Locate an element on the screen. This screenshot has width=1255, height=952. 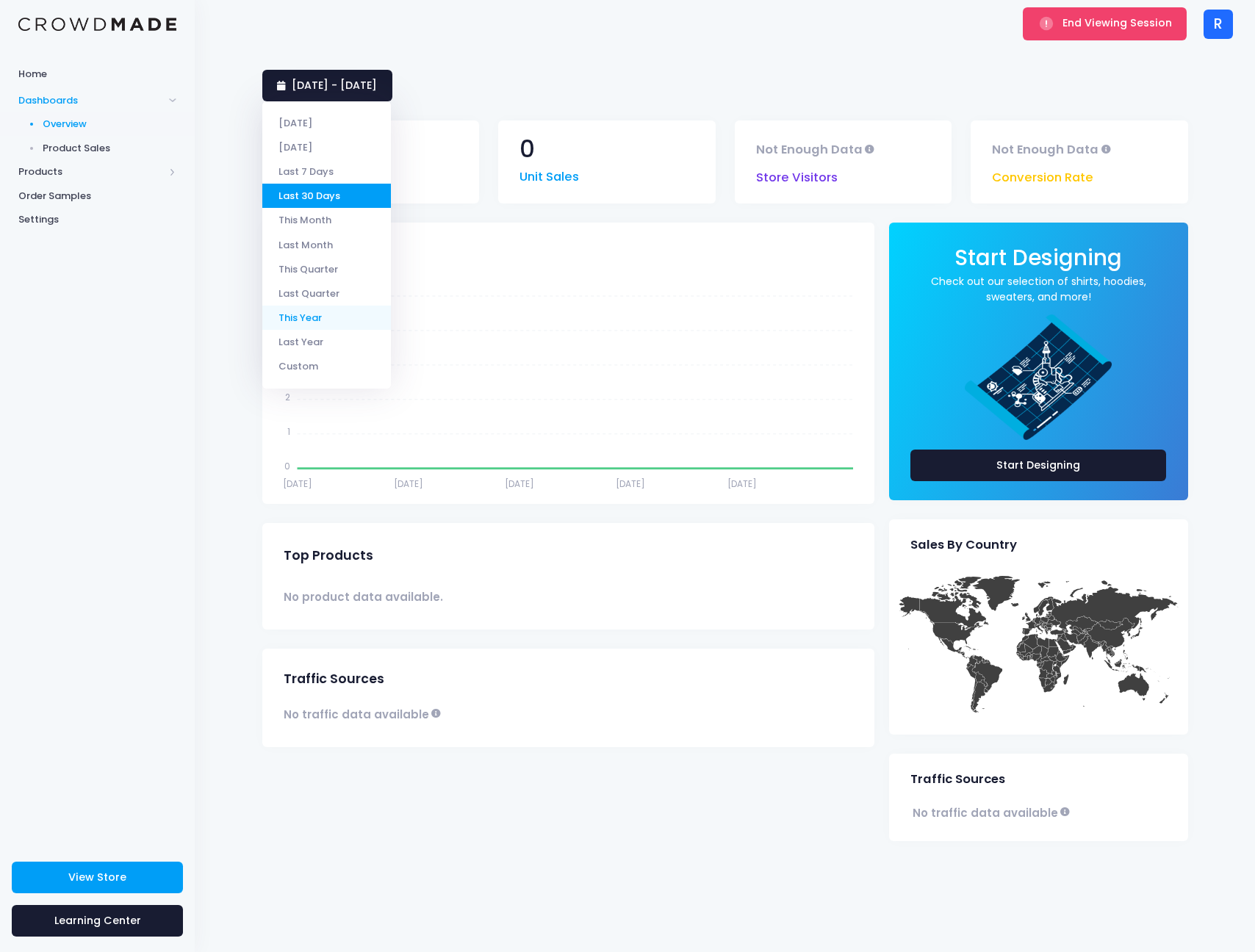
span: Unit Sales is located at coordinates (548, 173).